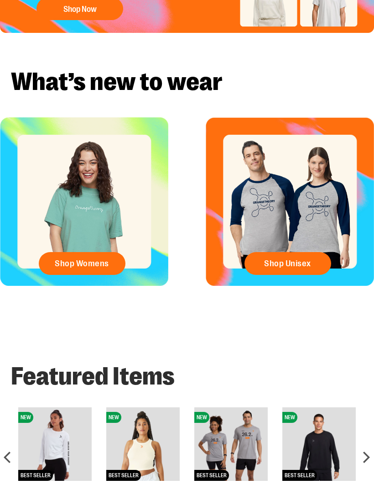 This screenshot has height=490, width=374. What do you see at coordinates (187, 82) in the screenshot?
I see `h2: What’s new to wear` at bounding box center [187, 82].